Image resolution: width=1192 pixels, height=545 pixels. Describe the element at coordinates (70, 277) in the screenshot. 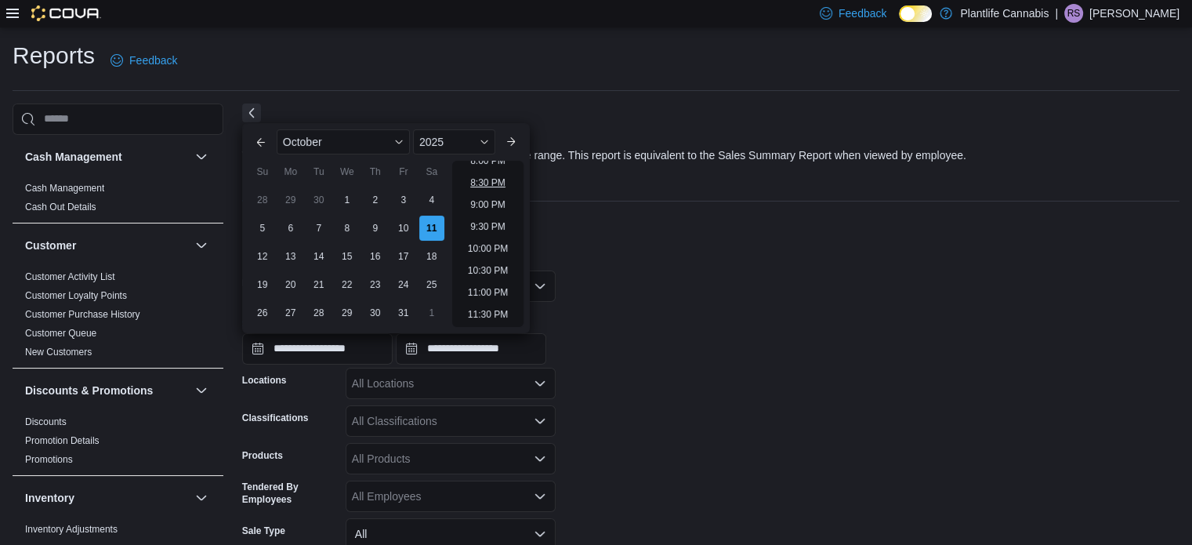

I see `a: Customer Activity List` at that location.